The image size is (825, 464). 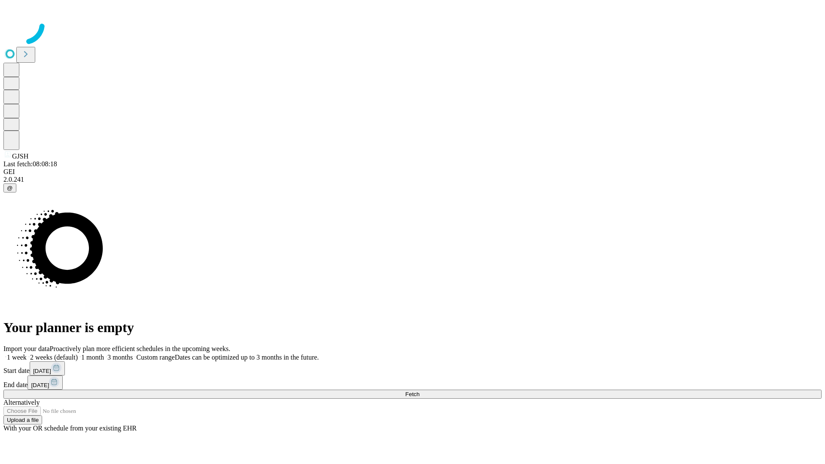 What do you see at coordinates (413, 328) in the screenshot?
I see `h1: Your planner is empty` at bounding box center [413, 328].